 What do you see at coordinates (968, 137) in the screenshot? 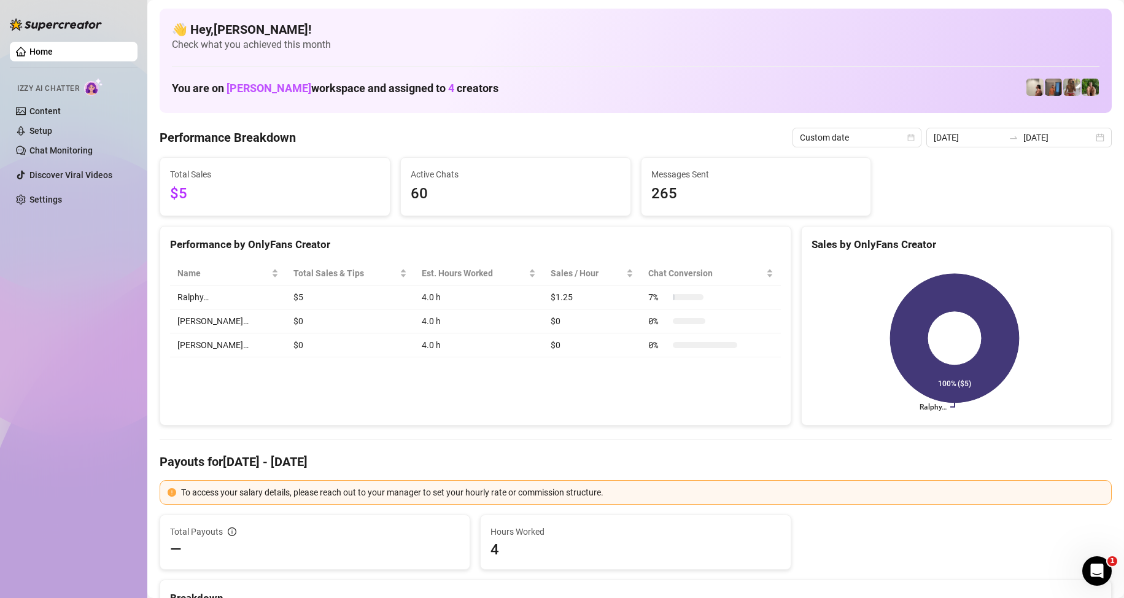
I see `input: Start date` at bounding box center [968, 137].